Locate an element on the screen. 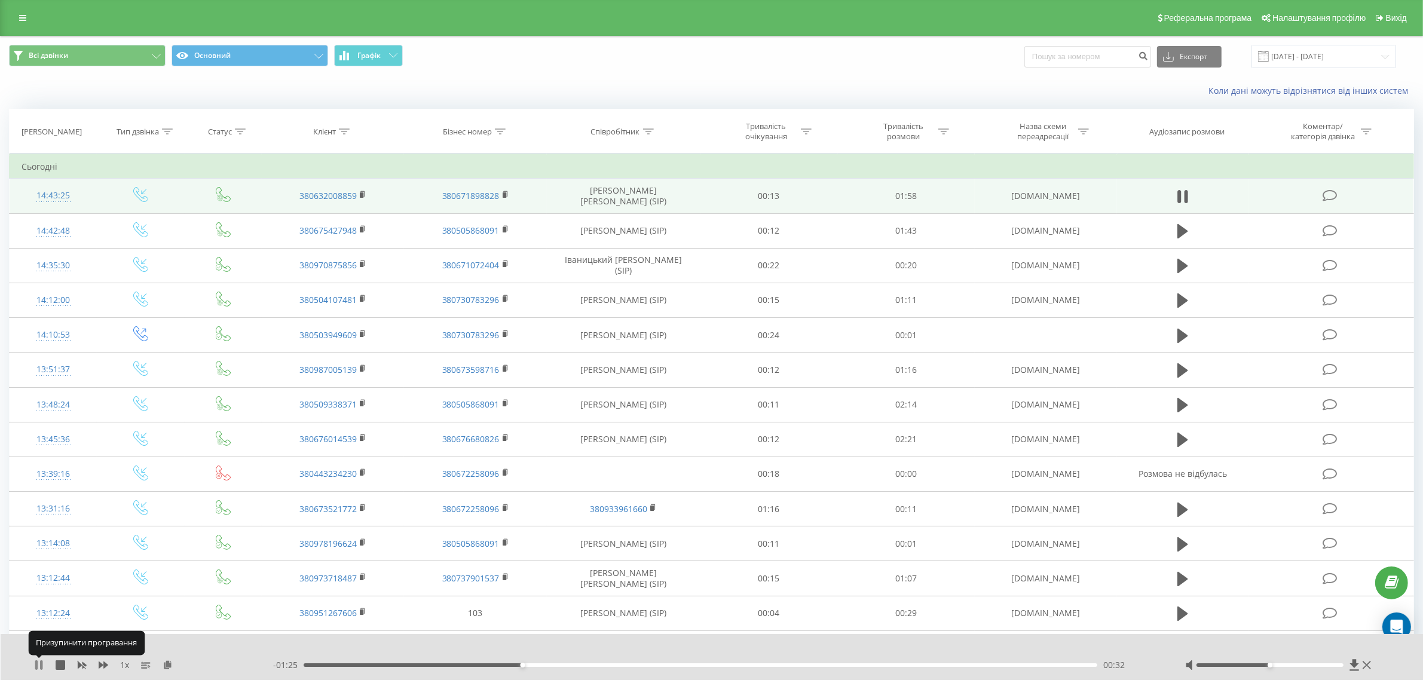  div: 13:45:36 is located at coordinates (53, 439).